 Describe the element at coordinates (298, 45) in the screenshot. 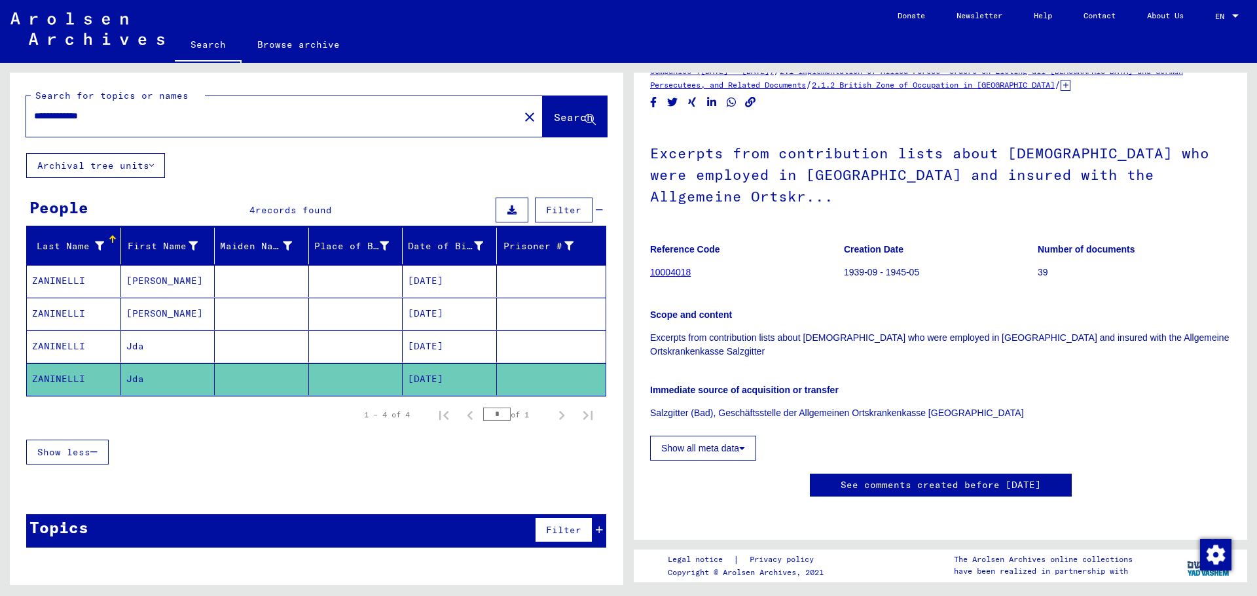

I see `a: Browse archive` at that location.